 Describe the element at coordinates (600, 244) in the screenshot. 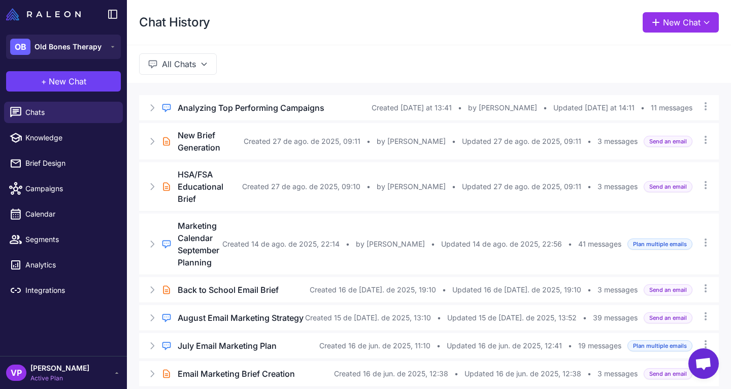

I see `span: 41 messages` at that location.